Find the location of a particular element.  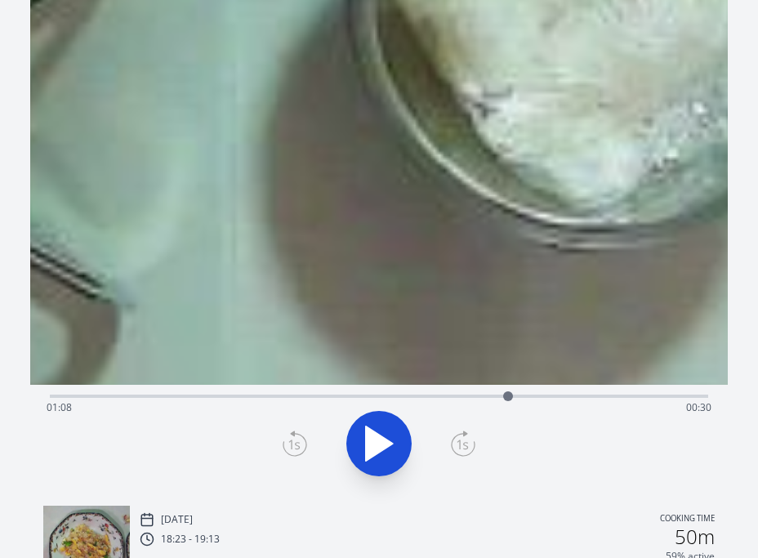

p: 18:23 - 19:13 is located at coordinates (190, 539).